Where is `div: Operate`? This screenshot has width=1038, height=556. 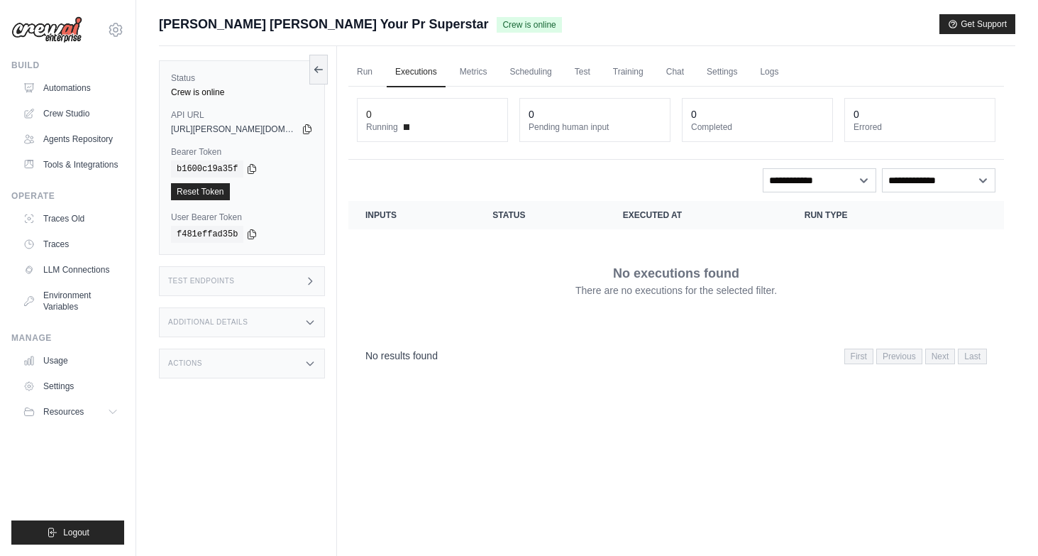 div: Operate is located at coordinates (67, 196).